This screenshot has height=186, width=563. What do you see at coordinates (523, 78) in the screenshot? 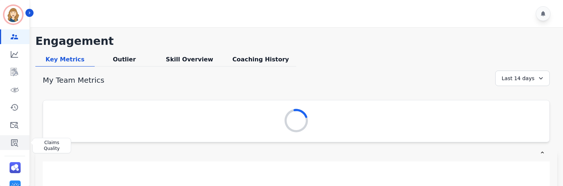
I see `div: Last 14 days` at bounding box center [523, 78].